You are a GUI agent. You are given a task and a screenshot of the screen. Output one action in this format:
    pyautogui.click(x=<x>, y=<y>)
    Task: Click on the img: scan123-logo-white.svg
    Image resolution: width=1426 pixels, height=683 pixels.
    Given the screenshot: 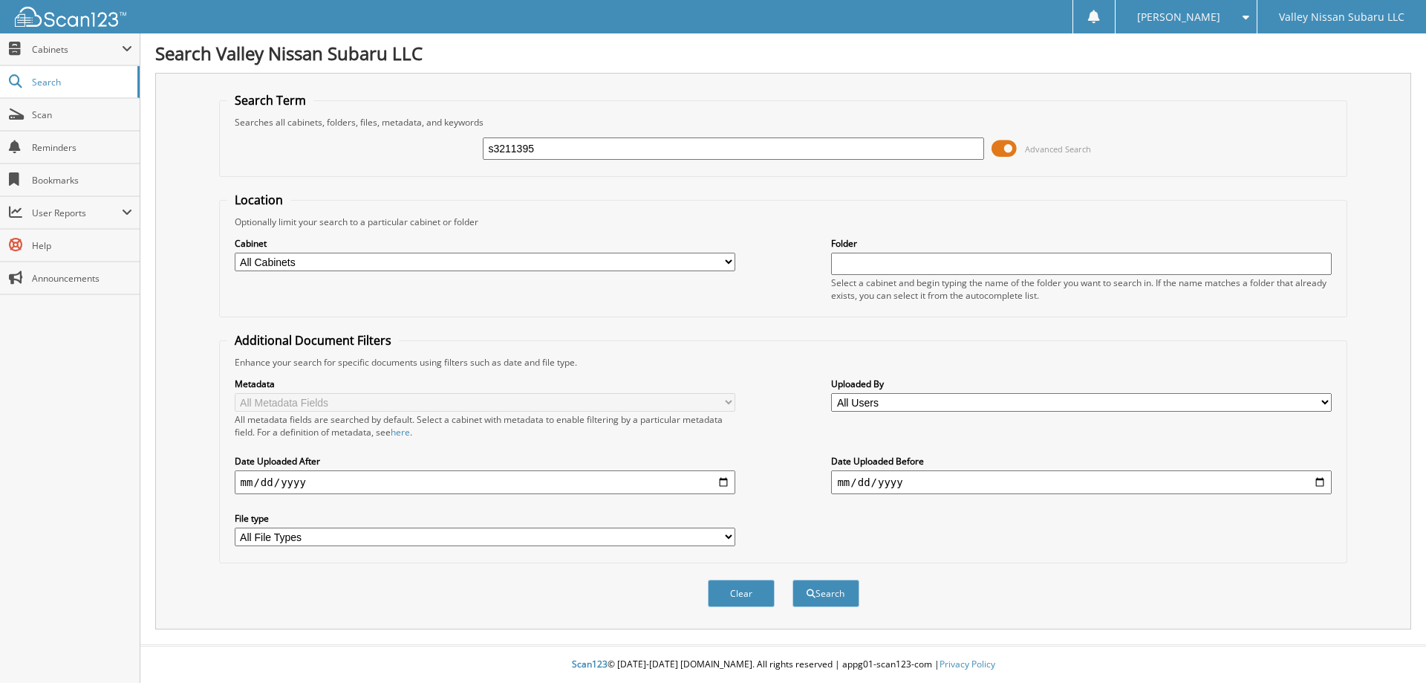 What is the action you would take?
    pyautogui.click(x=71, y=16)
    